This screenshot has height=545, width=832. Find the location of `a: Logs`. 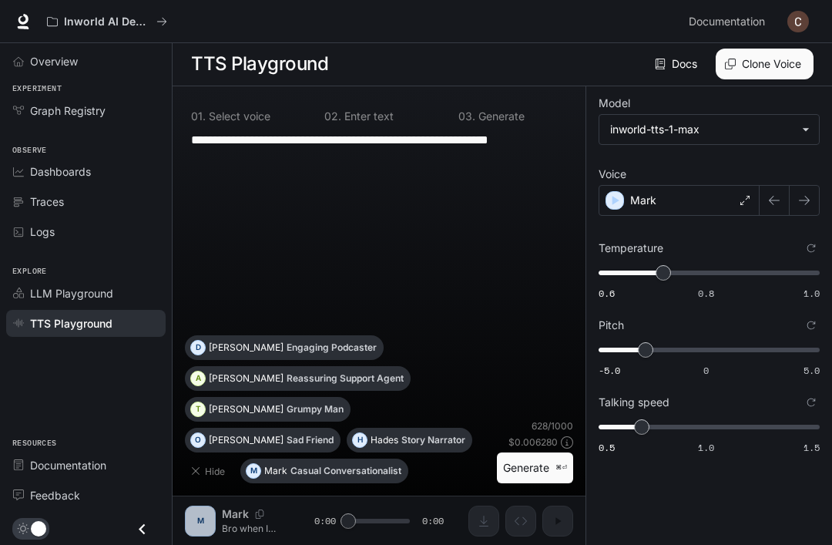

a: Logs is located at coordinates (85, 231).